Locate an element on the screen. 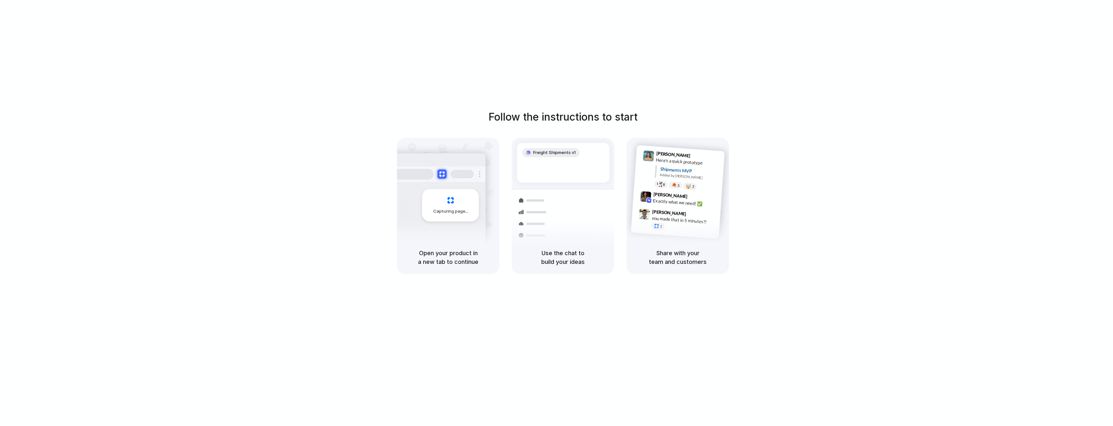 This screenshot has height=426, width=1113. span: 8 is located at coordinates (664, 184).